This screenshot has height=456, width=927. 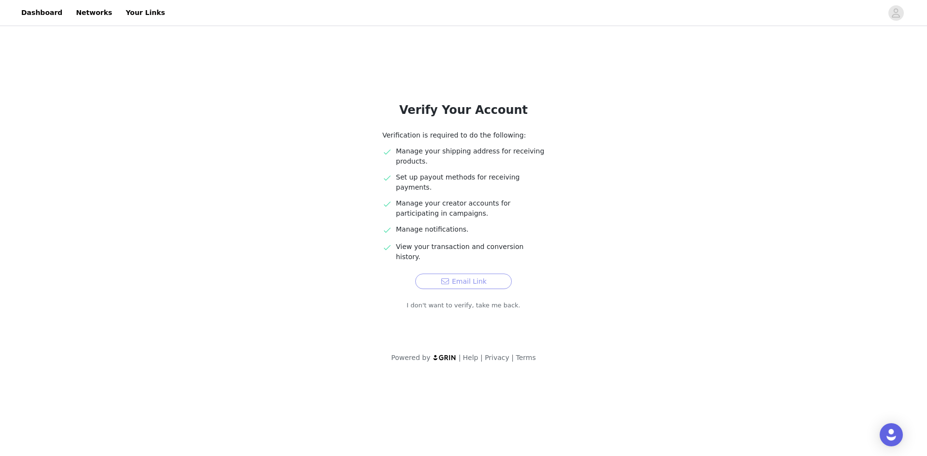 I want to click on p: Verification is required to do the following:, so click(x=463, y=135).